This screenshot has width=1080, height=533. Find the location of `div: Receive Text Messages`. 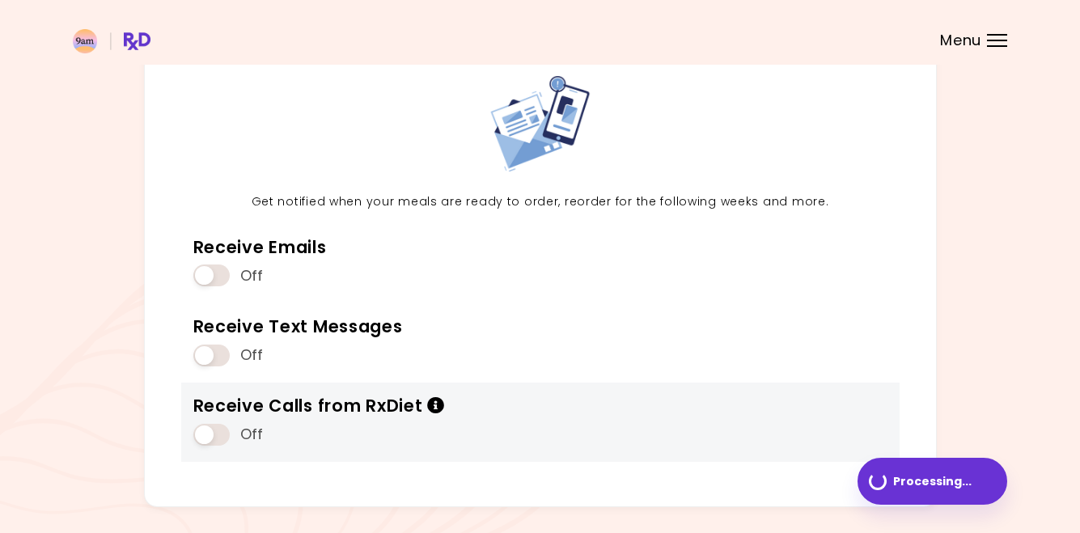

div: Receive Text Messages is located at coordinates (298, 326).